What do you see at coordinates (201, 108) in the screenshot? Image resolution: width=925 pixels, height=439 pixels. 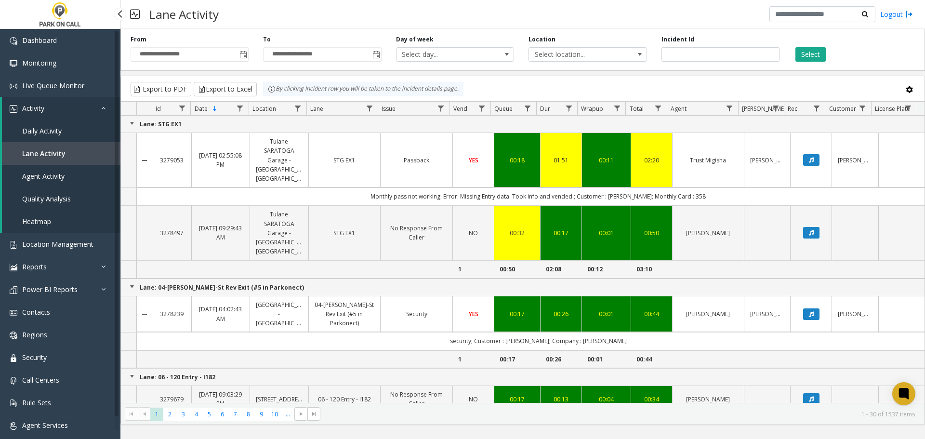 I see `span: Date` at bounding box center [201, 108].